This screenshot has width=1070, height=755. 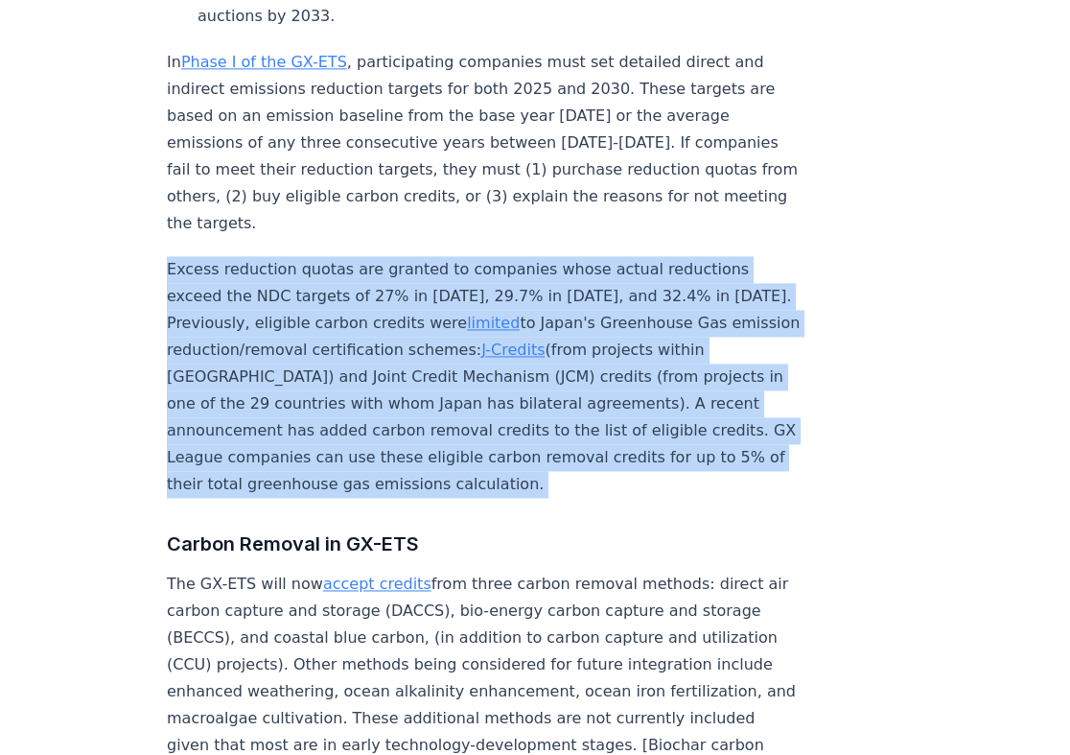 I want to click on a: J-Credits, so click(x=513, y=349).